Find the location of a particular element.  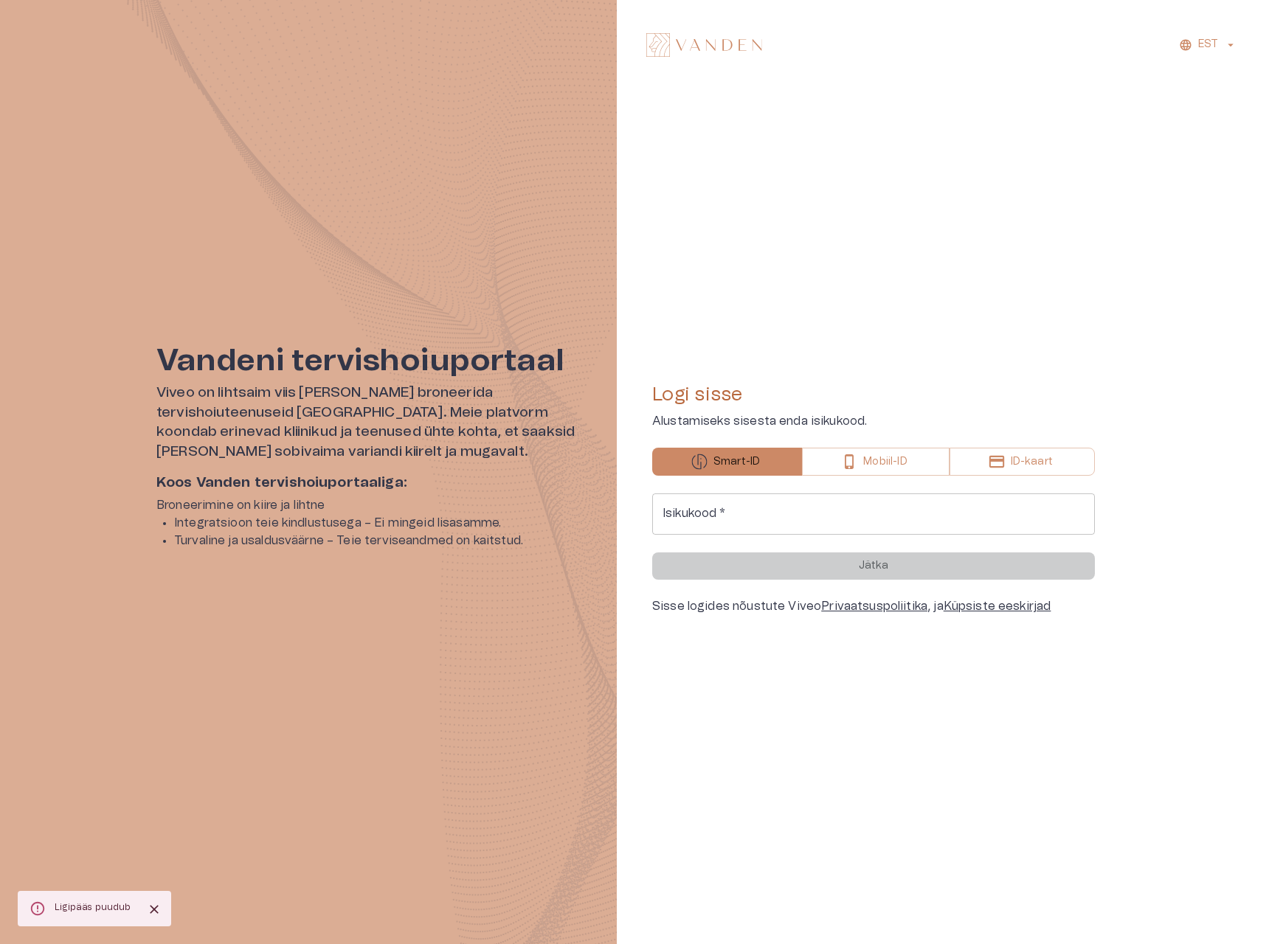

p: ID-kaart is located at coordinates (1031, 462).